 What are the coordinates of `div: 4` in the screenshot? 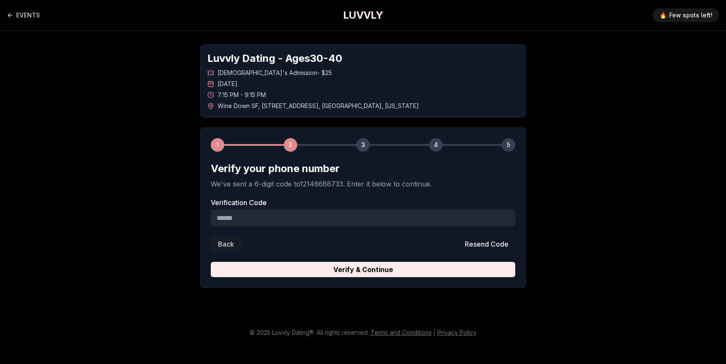 It's located at (436, 145).